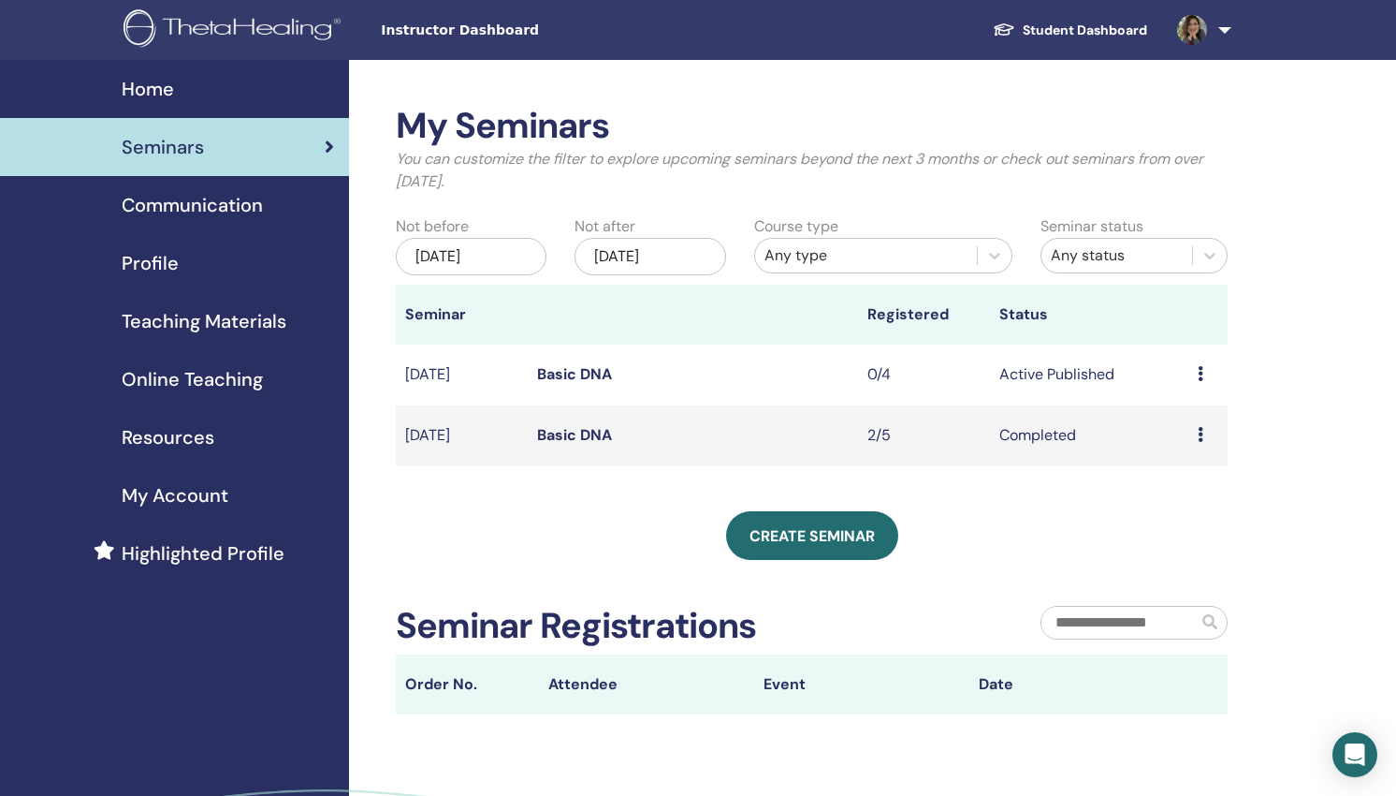 The width and height of the screenshot is (1396, 796). I want to click on td: 0/4, so click(924, 374).